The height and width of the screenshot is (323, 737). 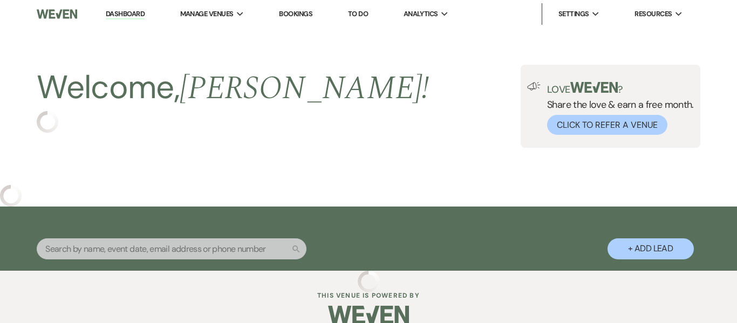 What do you see at coordinates (172, 249) in the screenshot?
I see `input: Search by name, event date, email address or phone number` at bounding box center [172, 249].